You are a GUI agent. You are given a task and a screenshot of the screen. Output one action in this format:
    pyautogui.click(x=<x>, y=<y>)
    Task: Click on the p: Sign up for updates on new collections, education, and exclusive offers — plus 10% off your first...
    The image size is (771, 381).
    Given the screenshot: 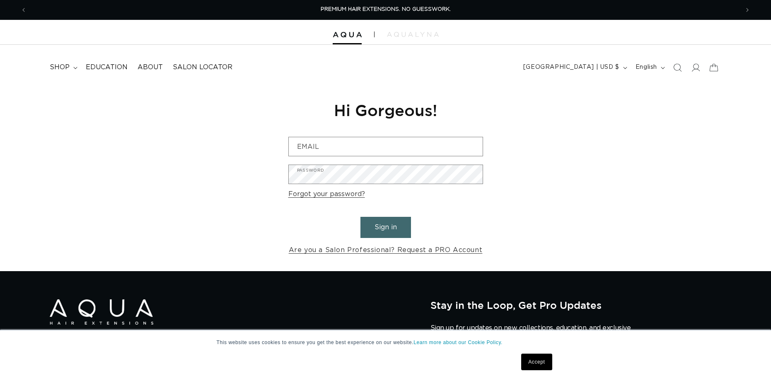 What is the action you would take?
    pyautogui.click(x=534, y=332)
    